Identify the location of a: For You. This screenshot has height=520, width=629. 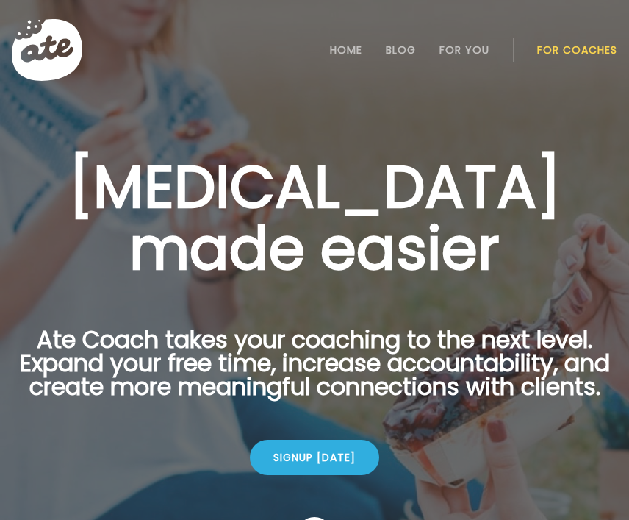
(465, 50).